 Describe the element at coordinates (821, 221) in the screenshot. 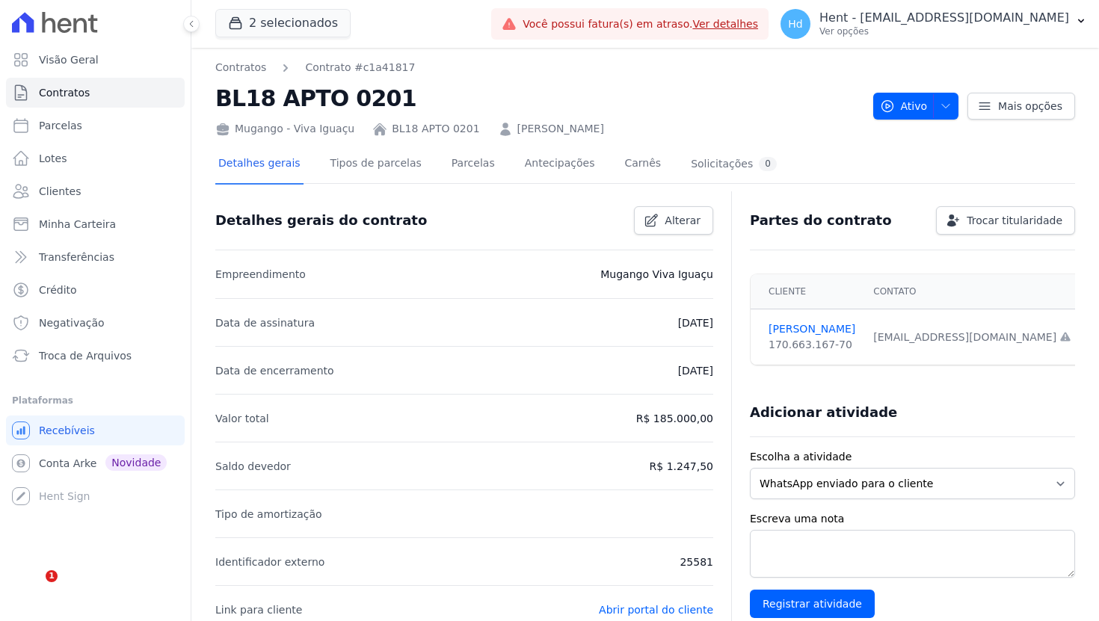

I see `h3: Partes do contrato` at that location.